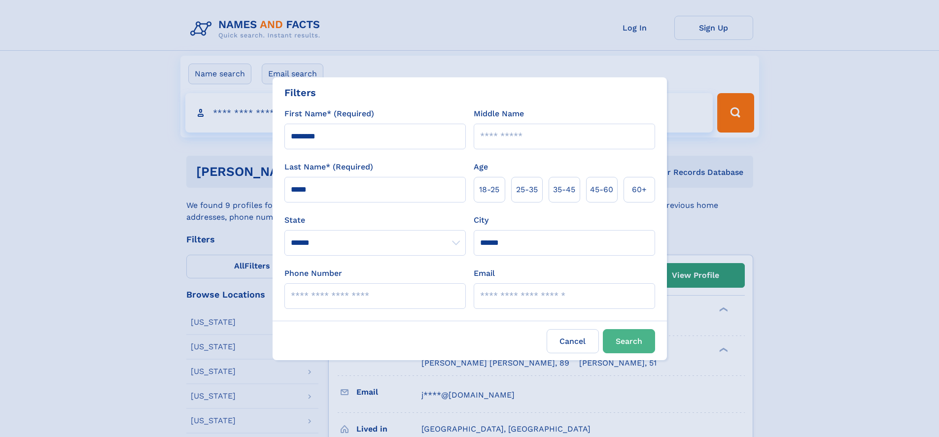 The image size is (939, 437). What do you see at coordinates (601, 190) in the screenshot?
I see `span: 45‑60` at bounding box center [601, 190].